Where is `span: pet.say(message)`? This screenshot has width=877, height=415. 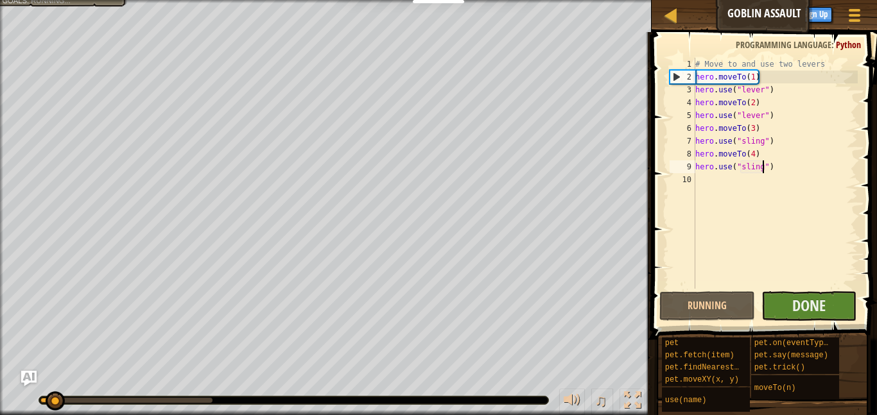
span: pet.say(message) is located at coordinates (791, 356).